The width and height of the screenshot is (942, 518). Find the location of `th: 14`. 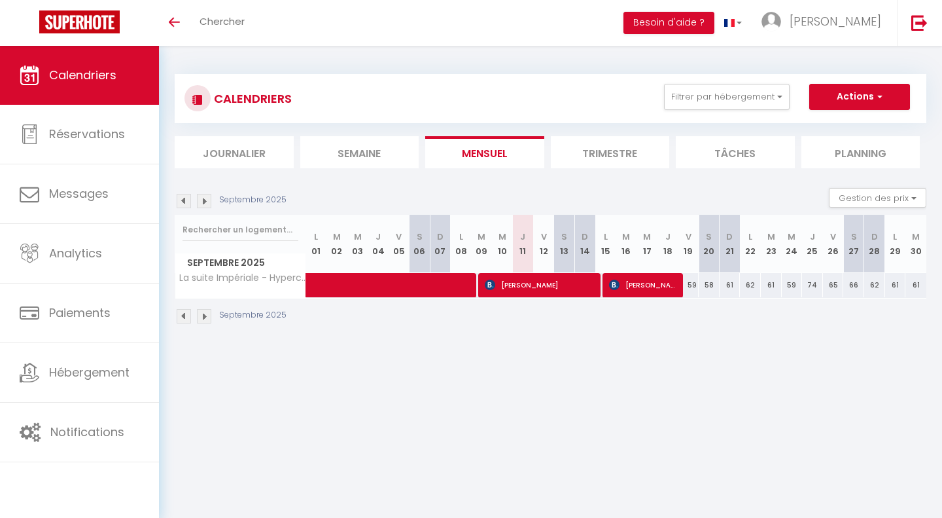

th: 14 is located at coordinates (585, 243).